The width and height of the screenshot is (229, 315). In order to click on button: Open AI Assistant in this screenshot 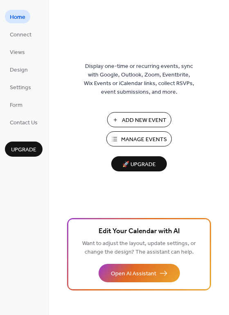, I will do `click(139, 273)`.